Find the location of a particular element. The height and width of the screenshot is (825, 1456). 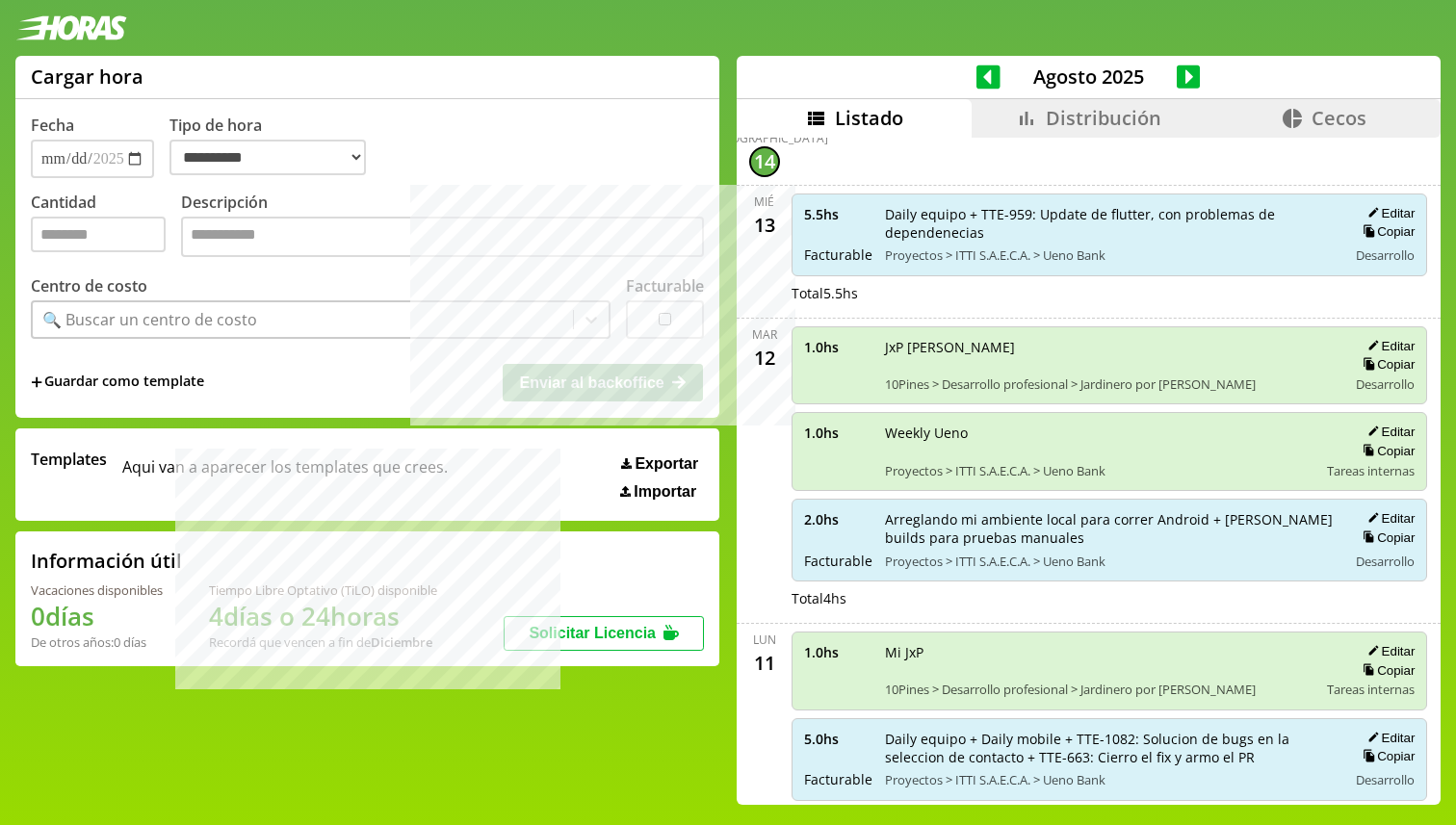

div: De otros años: 0 días is located at coordinates (96, 642).